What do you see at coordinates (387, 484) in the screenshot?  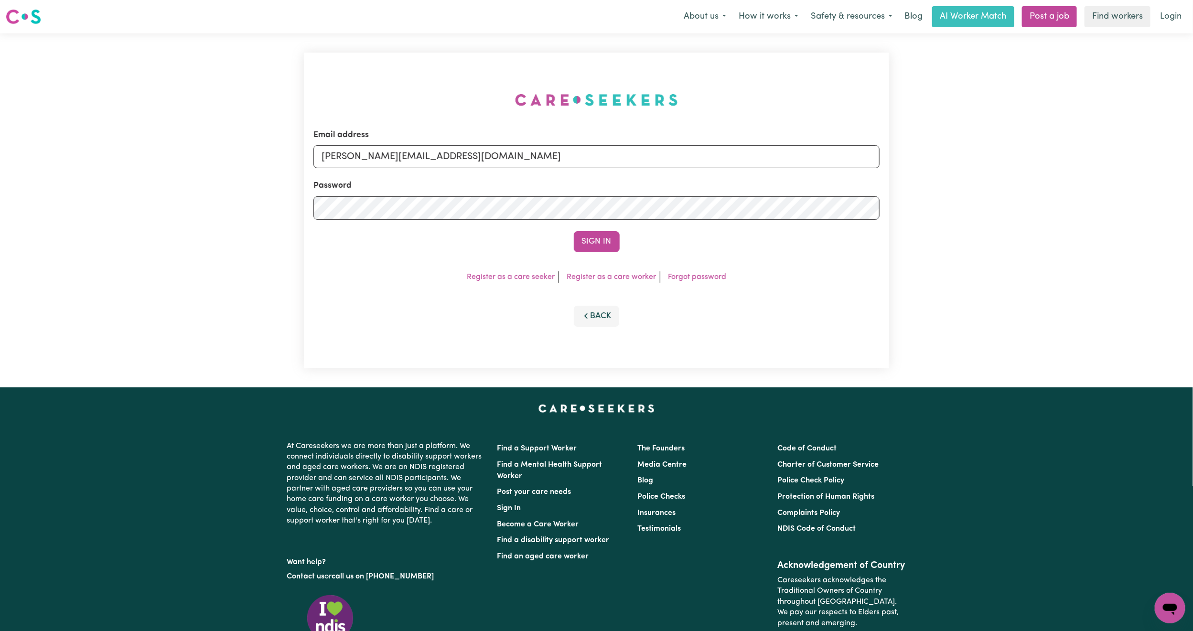 I see `p: At Careseekers we are more than just a platform. We connect individuals directly to disability su...` at bounding box center [387, 484].